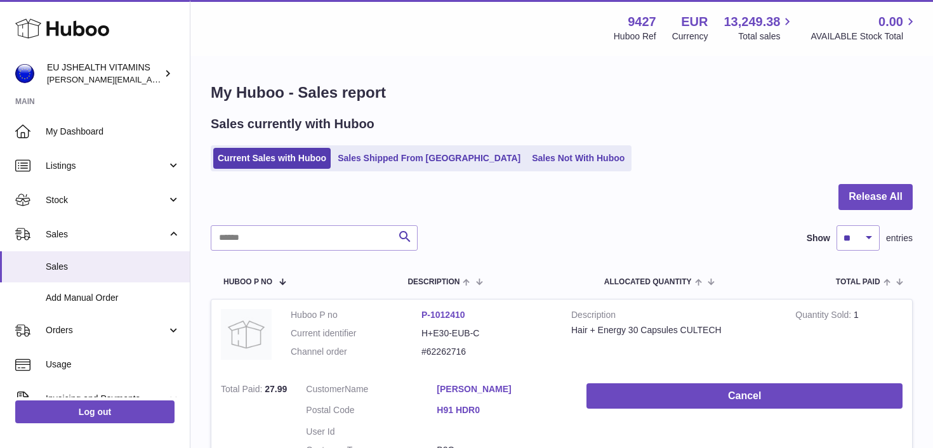 The image size is (933, 448). Describe the element at coordinates (487, 352) in the screenshot. I see `dd: #62262716` at that location.